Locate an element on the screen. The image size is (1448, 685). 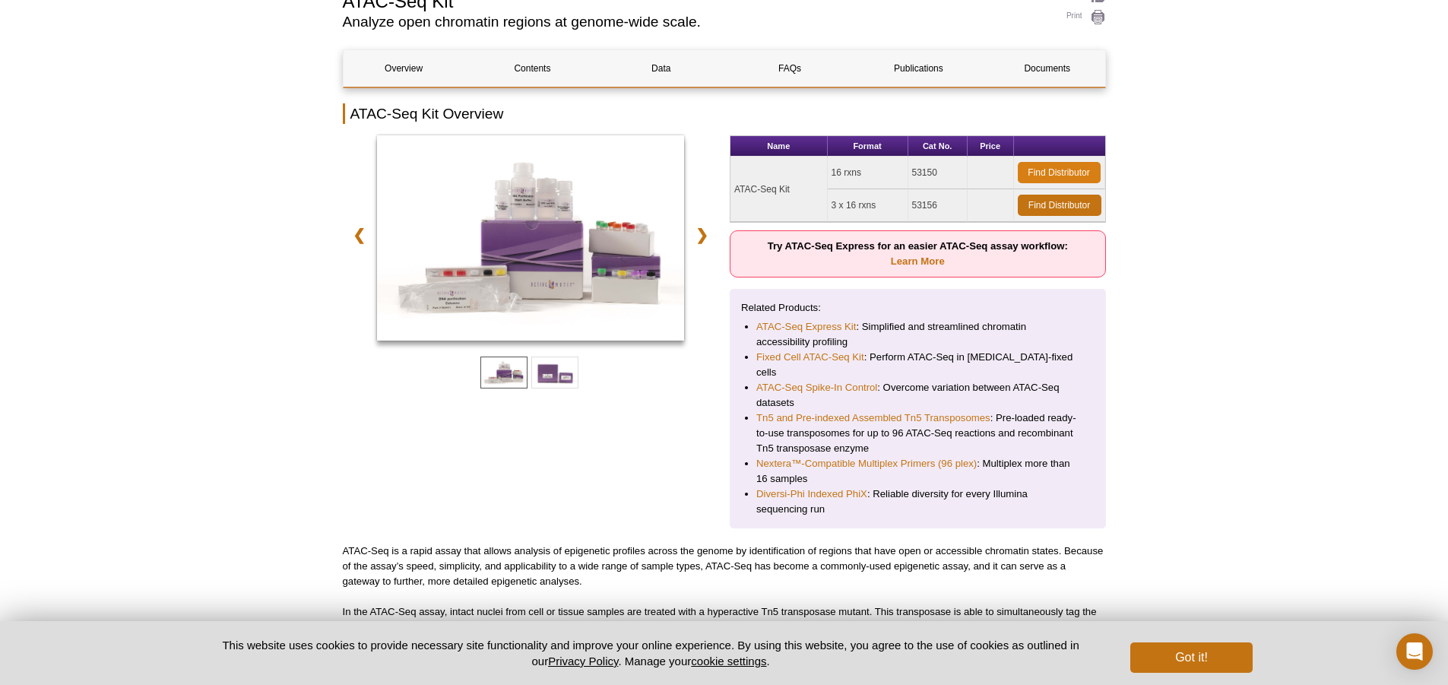
td: 53156 is located at coordinates (938, 205).